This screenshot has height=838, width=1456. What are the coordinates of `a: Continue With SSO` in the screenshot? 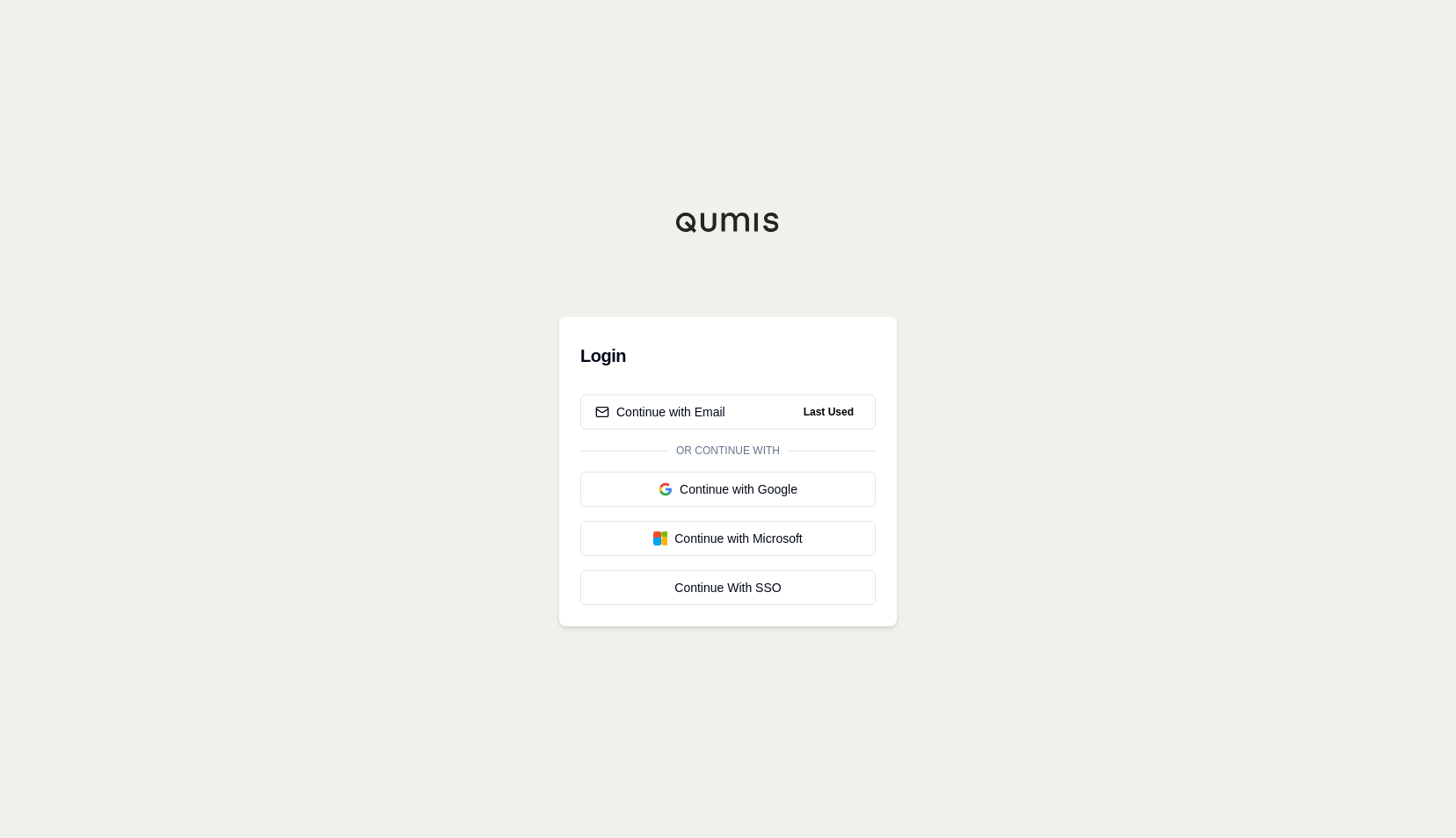 It's located at (728, 588).